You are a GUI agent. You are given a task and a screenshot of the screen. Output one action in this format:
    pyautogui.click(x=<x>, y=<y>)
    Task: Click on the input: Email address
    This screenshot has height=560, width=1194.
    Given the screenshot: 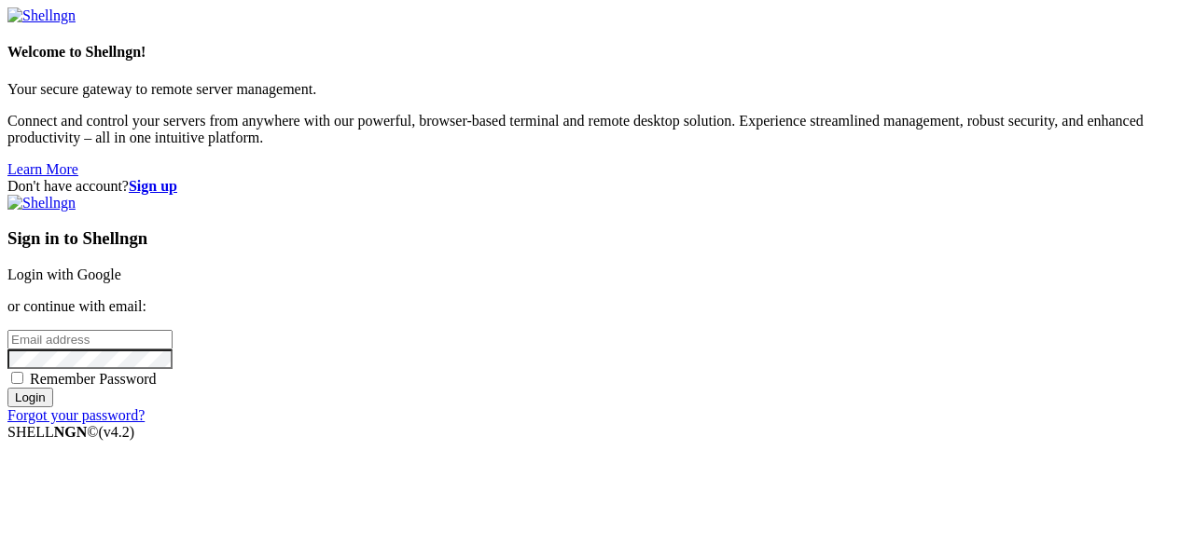 What is the action you would take?
    pyautogui.click(x=90, y=339)
    